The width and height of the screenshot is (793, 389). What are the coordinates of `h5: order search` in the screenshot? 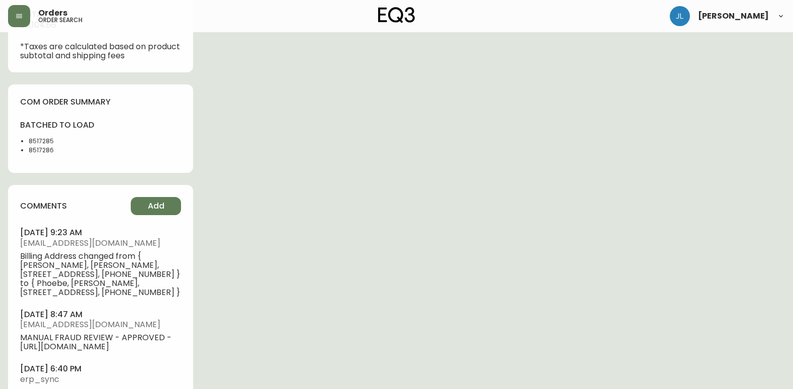 It's located at (60, 20).